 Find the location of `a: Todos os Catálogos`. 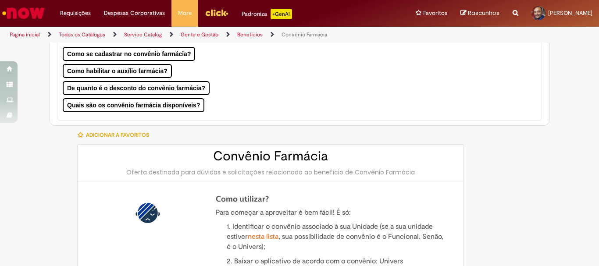

a: Todos os Catálogos is located at coordinates (82, 35).